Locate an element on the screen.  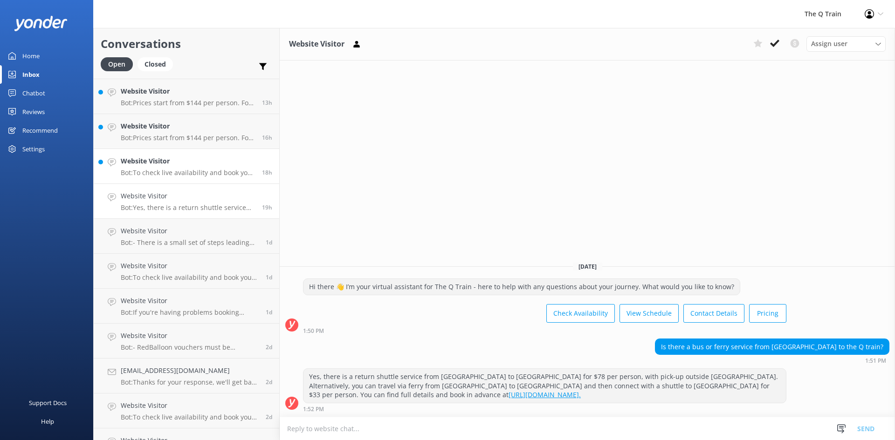
span: Sep 28 2025 07:14am (UTC +10:00) Australia/Sydney is located at coordinates (269, 242).